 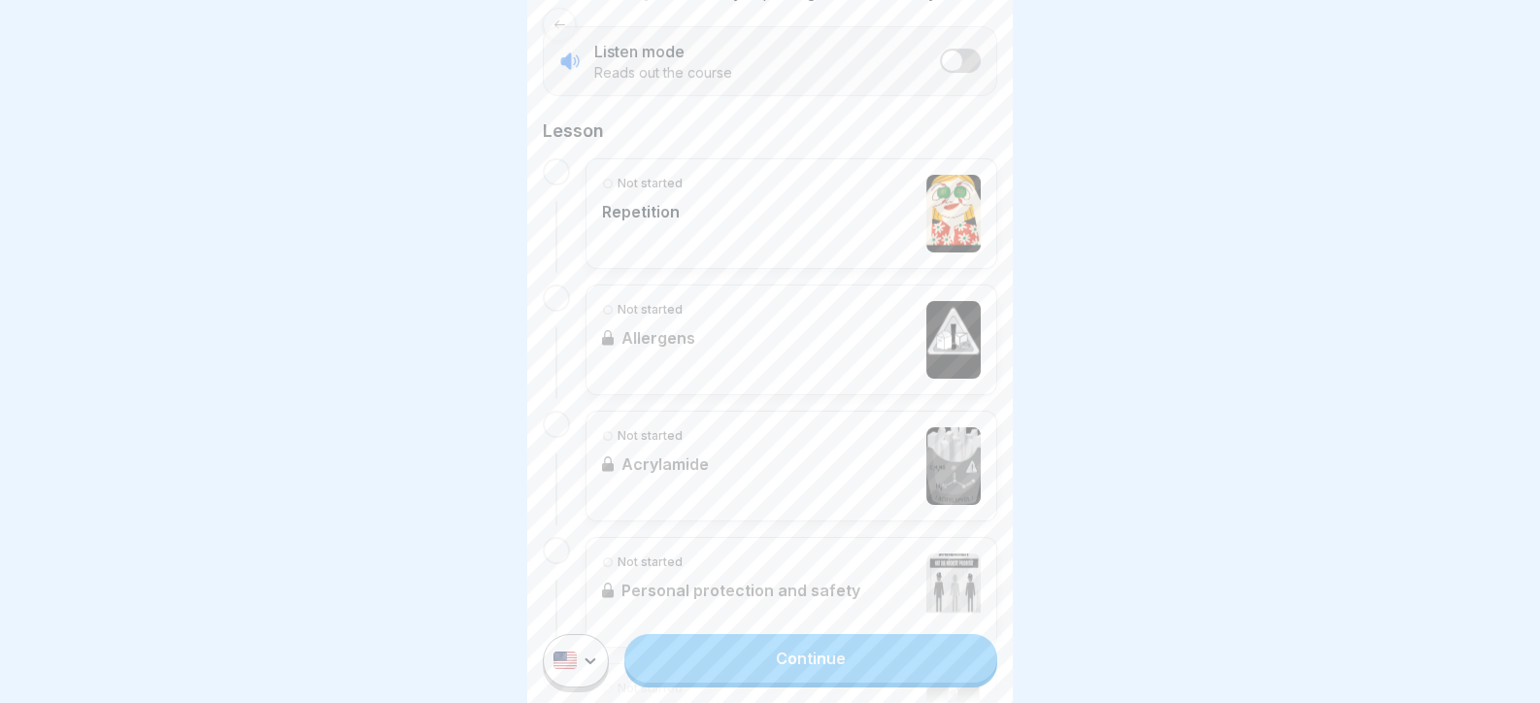 What do you see at coordinates (565, 661) in the screenshot?
I see `img: us.svg` at bounding box center [565, 661].